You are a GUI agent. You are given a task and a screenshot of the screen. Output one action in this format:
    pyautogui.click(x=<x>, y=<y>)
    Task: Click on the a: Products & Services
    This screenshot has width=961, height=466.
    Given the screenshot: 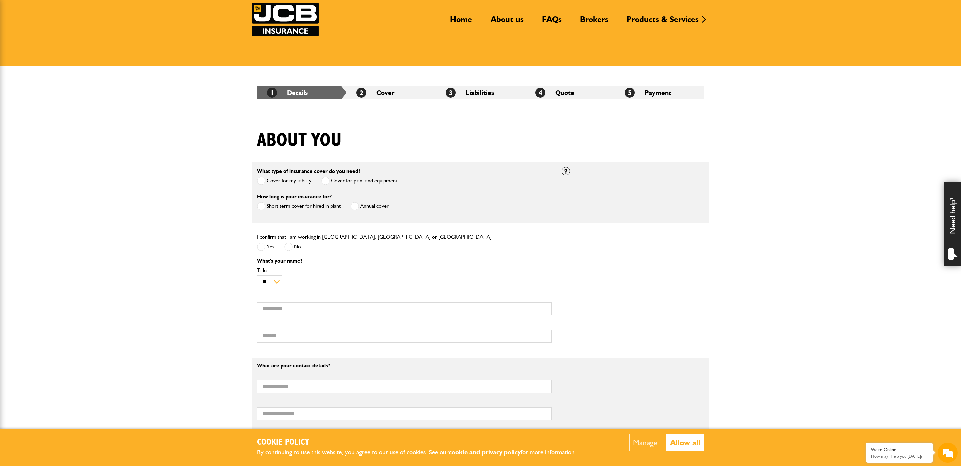 What is the action you would take?
    pyautogui.click(x=663, y=22)
    